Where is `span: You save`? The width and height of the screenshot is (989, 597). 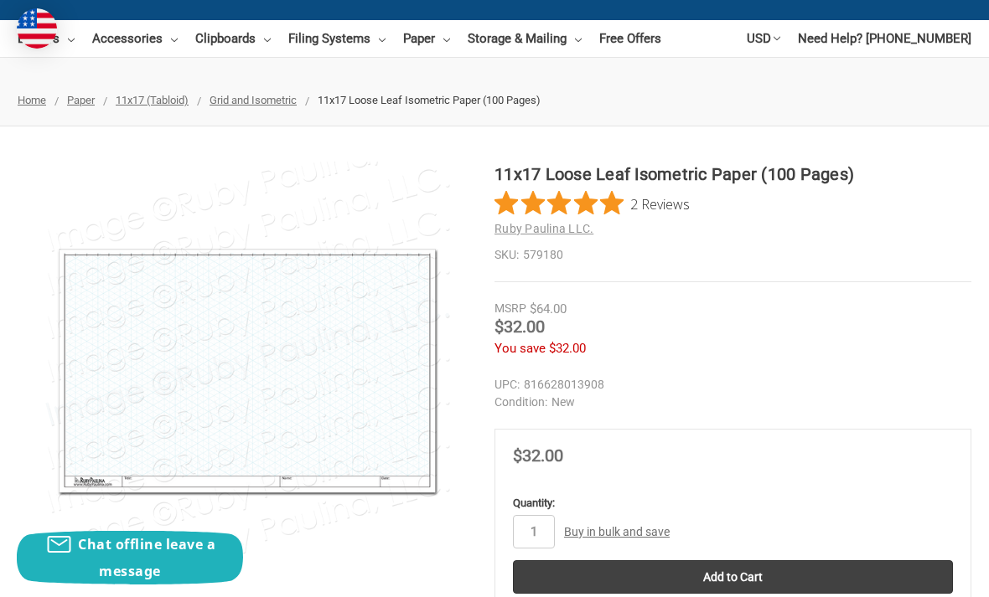
span: You save is located at coordinates (519, 348).